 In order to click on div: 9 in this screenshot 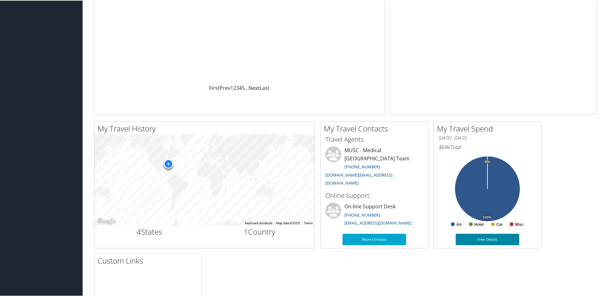, I will do `click(168, 163)`.